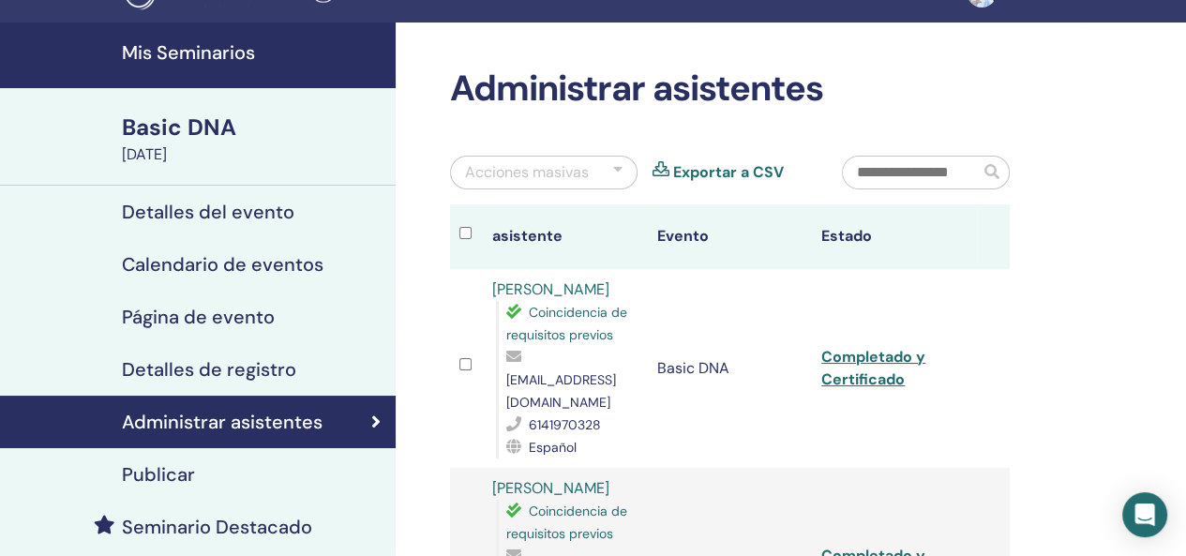 The image size is (1186, 556). What do you see at coordinates (253, 53) in the screenshot?
I see `h4: Mis Seminarios` at bounding box center [253, 53].